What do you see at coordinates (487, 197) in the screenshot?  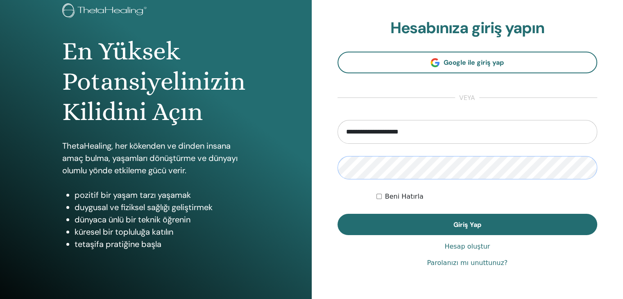 I see `div: Keep me authenticated indefinitely or until I manually logout` at bounding box center [487, 197].